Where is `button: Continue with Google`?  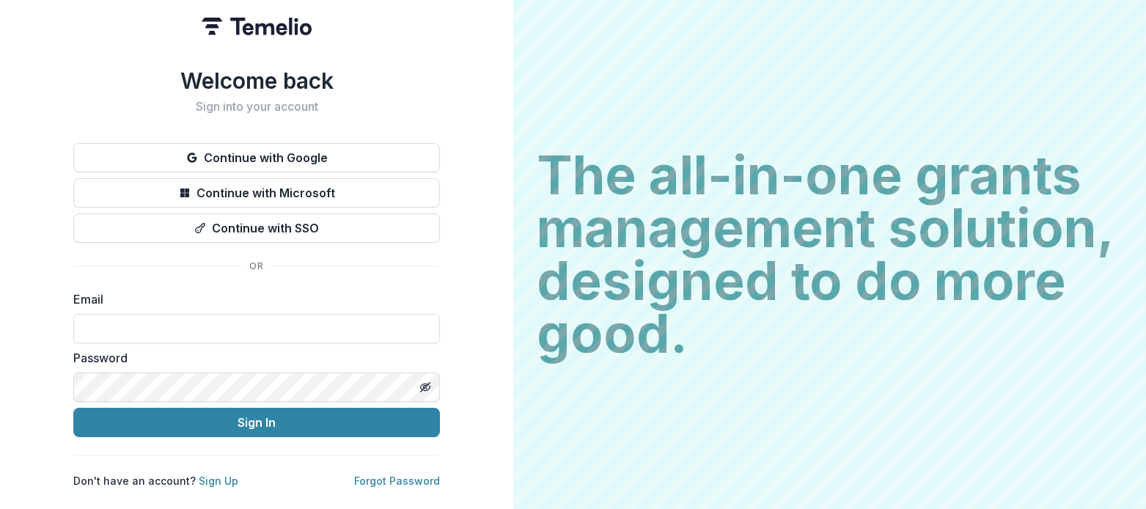
button: Continue with Google is located at coordinates (257, 158).